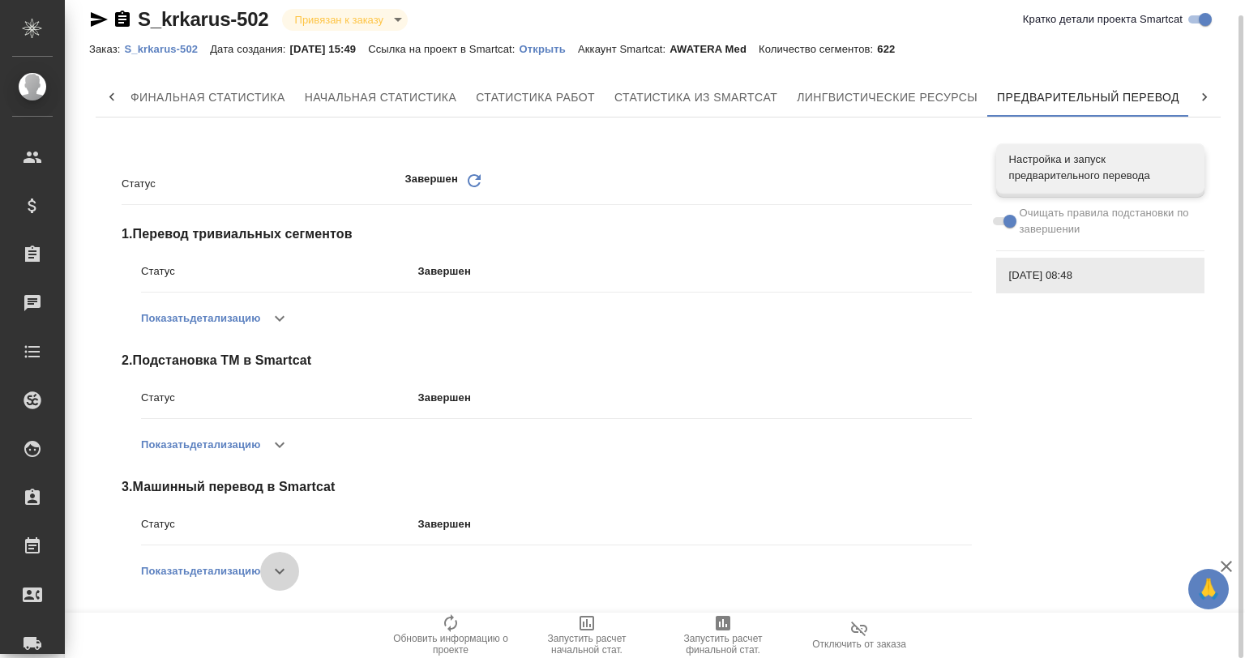 The height and width of the screenshot is (658, 1245). Describe the element at coordinates (723, 636) in the screenshot. I see `button: Запустить расчет финальной стат.` at that location.